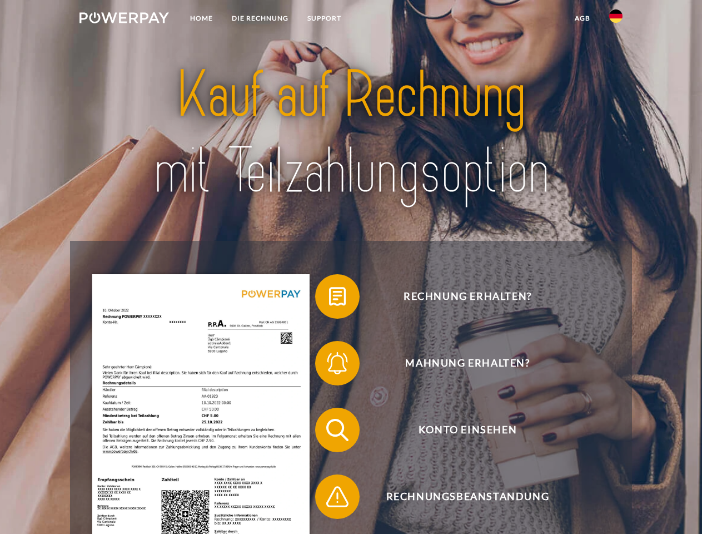  What do you see at coordinates (460, 296) in the screenshot?
I see `a: Rechnung erhalten?` at bounding box center [460, 296].